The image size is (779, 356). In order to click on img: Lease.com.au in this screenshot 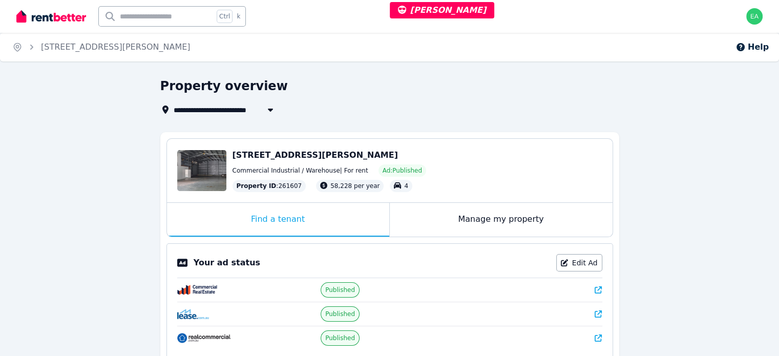, I will do `click(193, 314)`.